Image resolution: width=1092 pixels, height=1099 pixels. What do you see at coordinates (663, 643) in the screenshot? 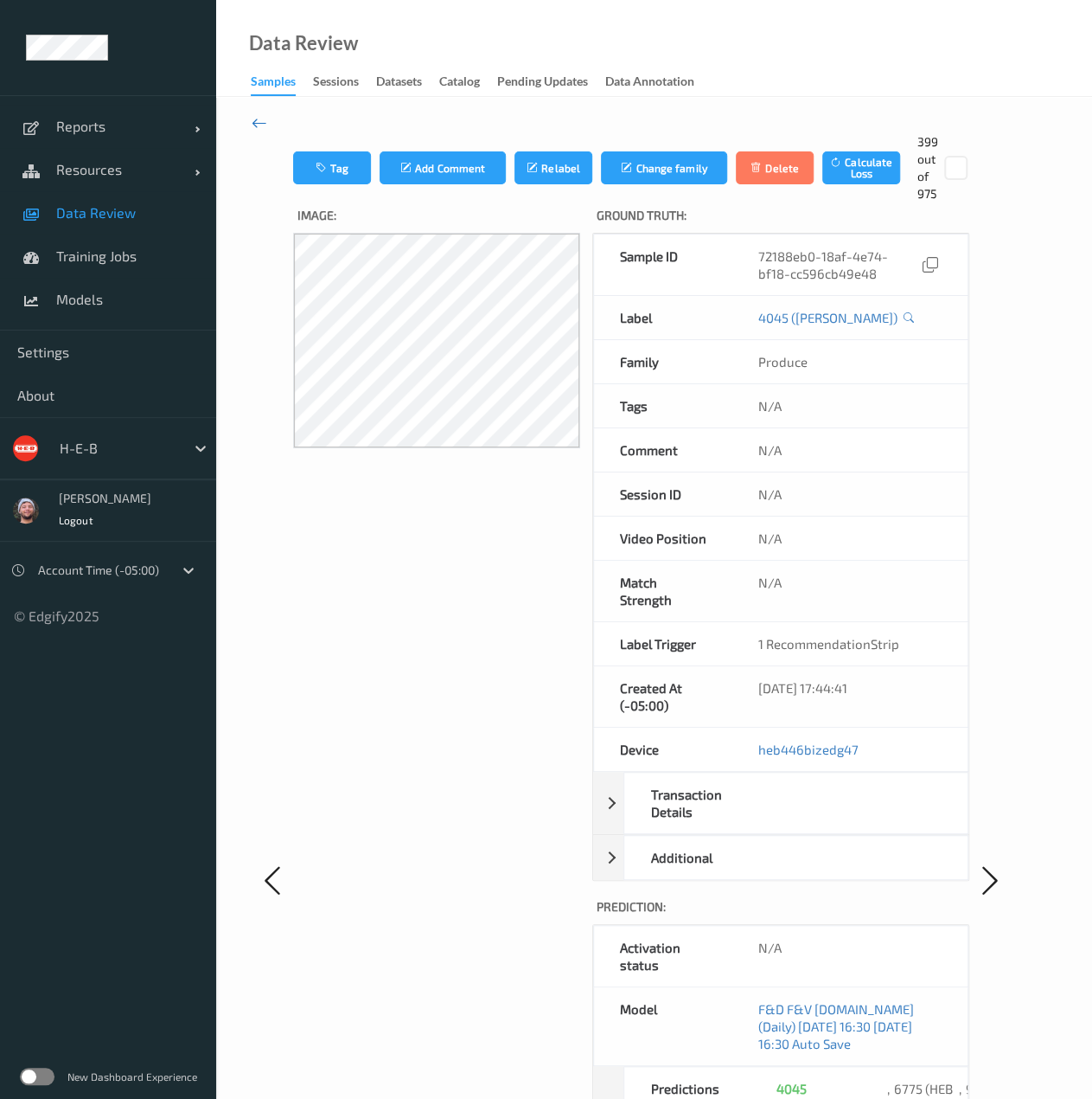
I see `div: Label Trigger` at bounding box center [663, 643].